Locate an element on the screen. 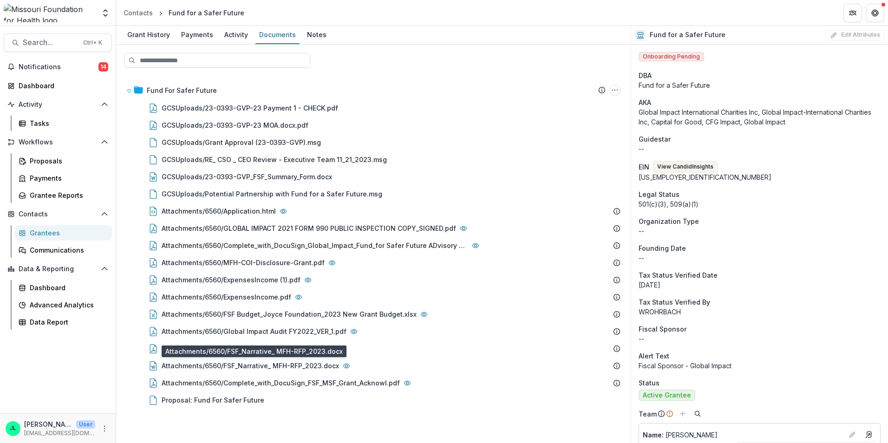 The height and width of the screenshot is (443, 888). div: Contacts is located at coordinates (138, 13).